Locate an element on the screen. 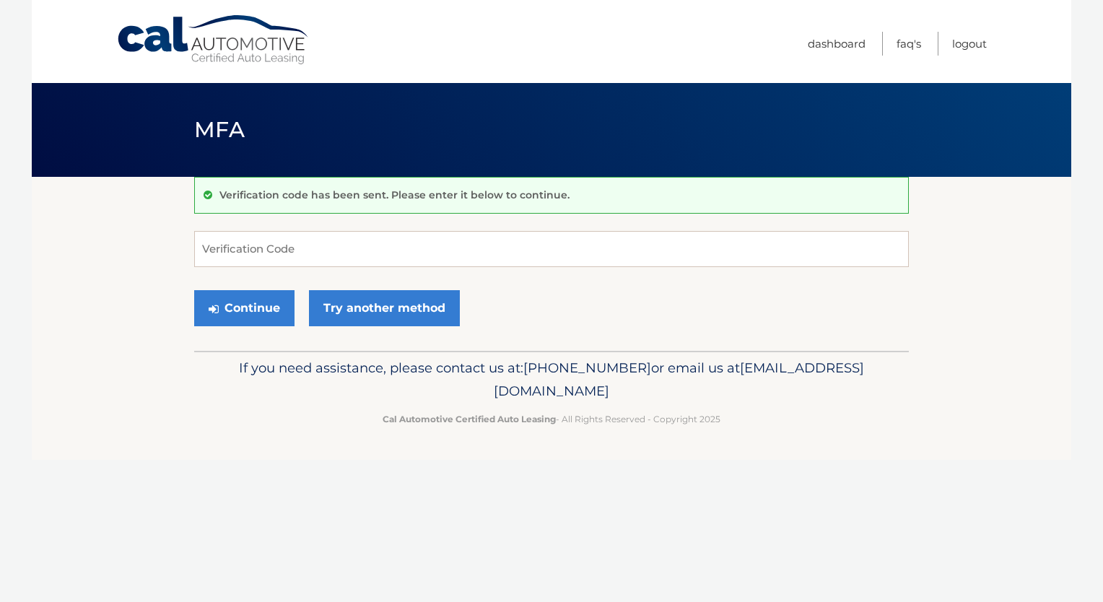  span: MFA is located at coordinates (220, 129).